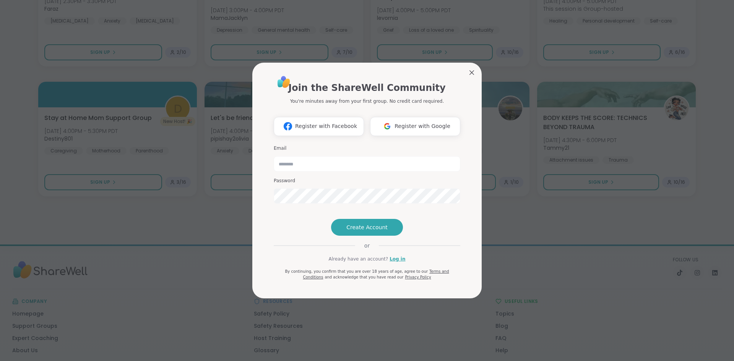 The width and height of the screenshot is (734, 361). I want to click on h3: Password, so click(367, 181).